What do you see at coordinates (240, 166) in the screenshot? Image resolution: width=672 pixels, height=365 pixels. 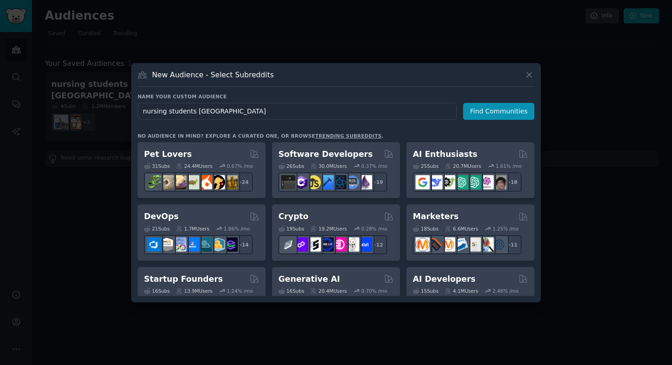 I see `div: 0.67 % /mo` at bounding box center [240, 166].